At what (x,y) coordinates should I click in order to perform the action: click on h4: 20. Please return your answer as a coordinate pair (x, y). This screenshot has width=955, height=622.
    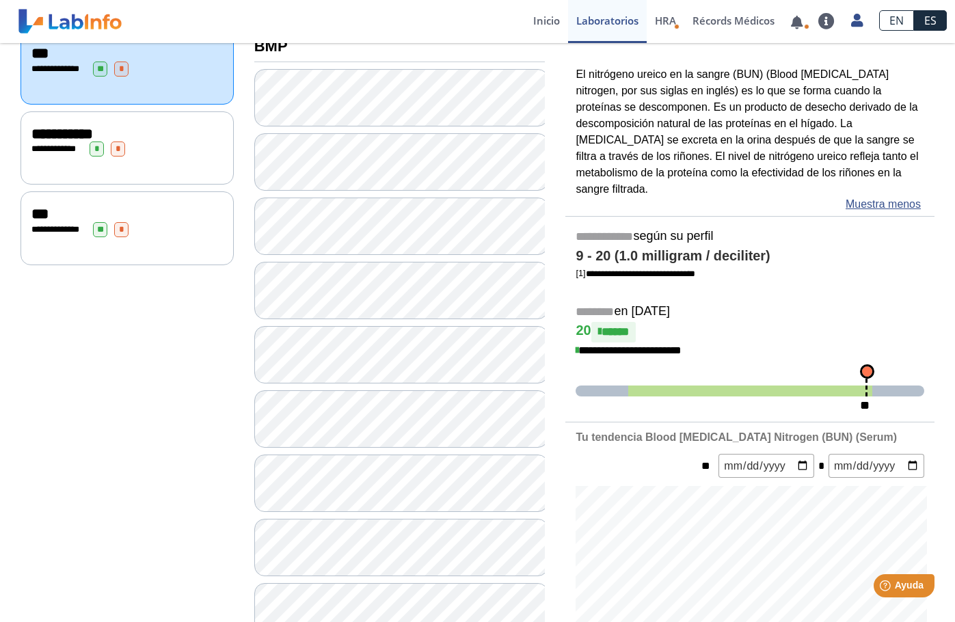
    Looking at the image, I should click on (750, 332).